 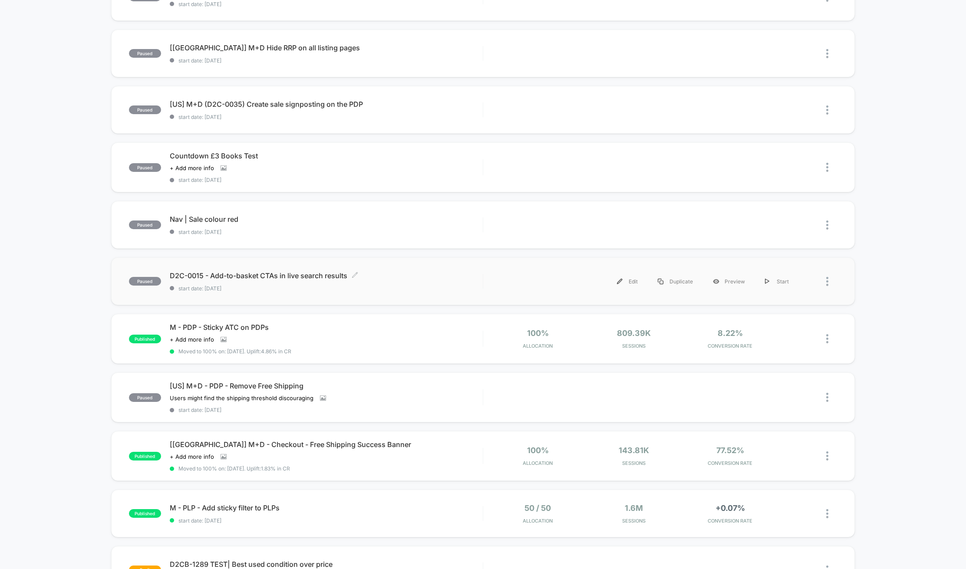 I want to click on span: 1.6M, so click(x=634, y=508).